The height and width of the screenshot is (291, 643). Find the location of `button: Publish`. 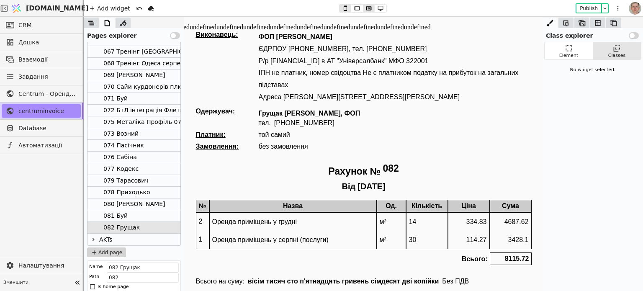

button: Publish is located at coordinates (588, 8).